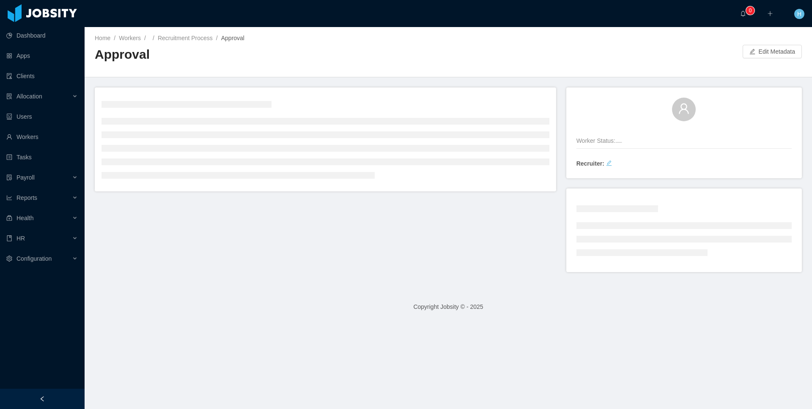 This screenshot has height=409, width=812. I want to click on i: icon: edit, so click(609, 163).